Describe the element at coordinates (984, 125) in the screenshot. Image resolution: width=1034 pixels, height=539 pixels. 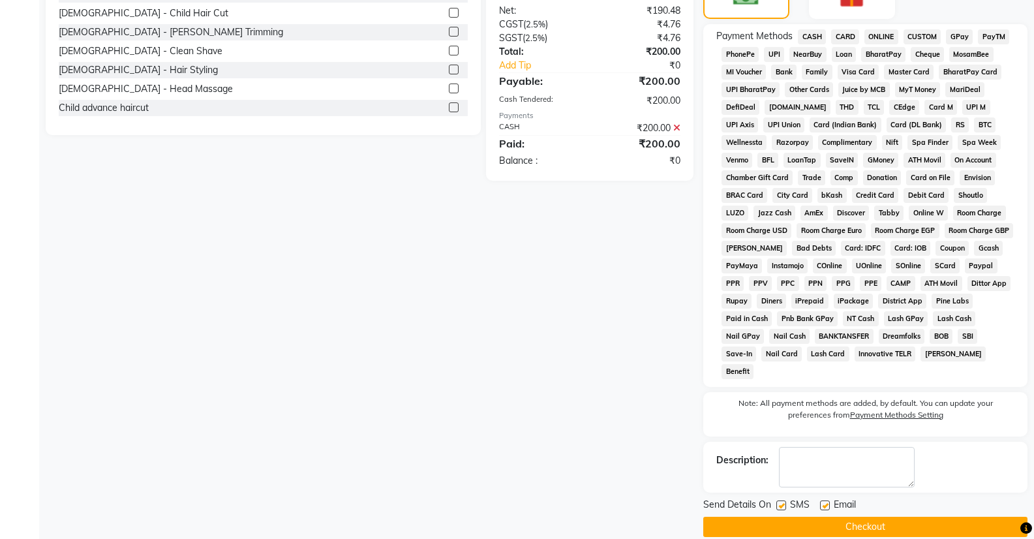
I see `span: BTC` at that location.